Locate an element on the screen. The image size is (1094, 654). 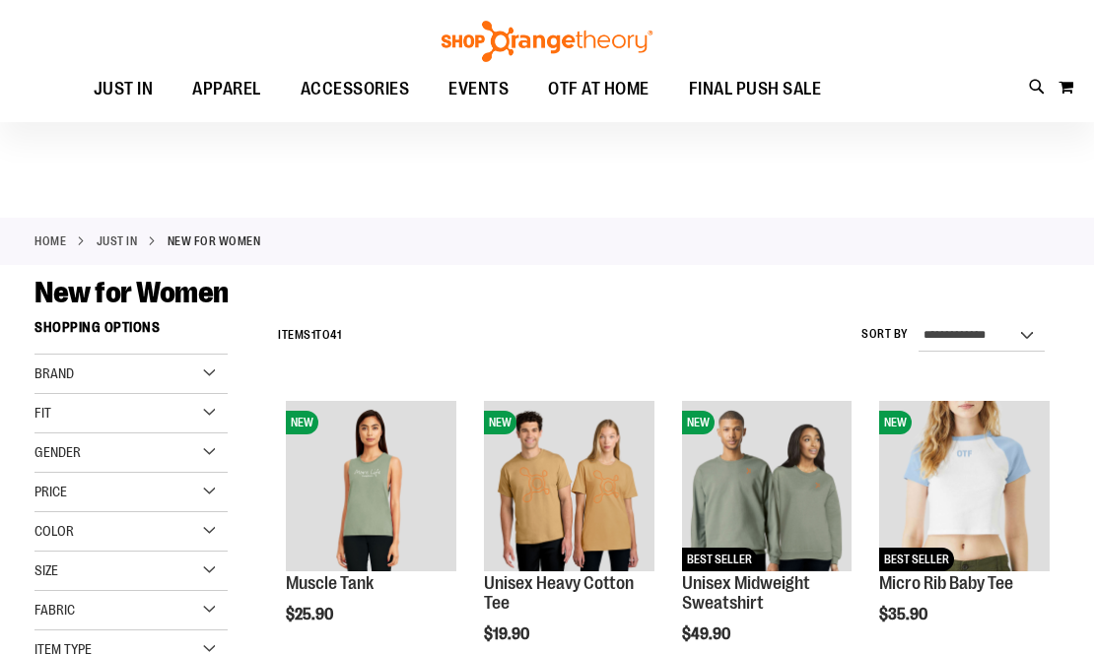
span: Fabric is located at coordinates (54, 610).